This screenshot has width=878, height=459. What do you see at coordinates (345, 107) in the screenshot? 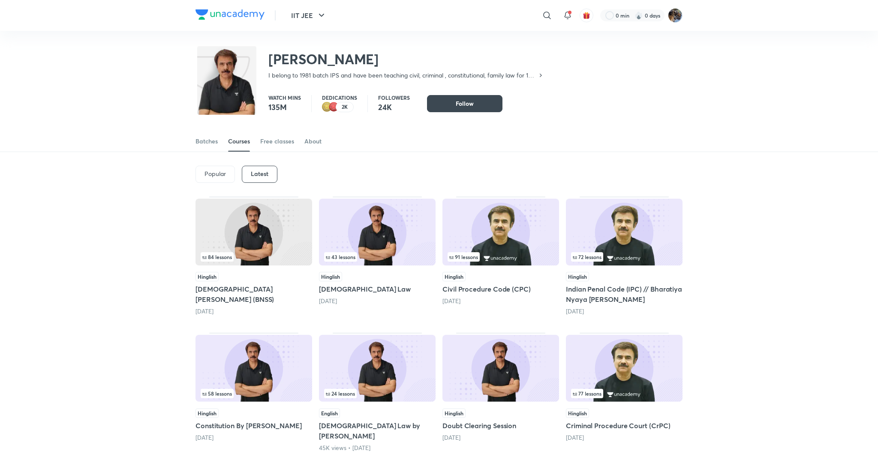
I see `p: 2K` at bounding box center [345, 107].